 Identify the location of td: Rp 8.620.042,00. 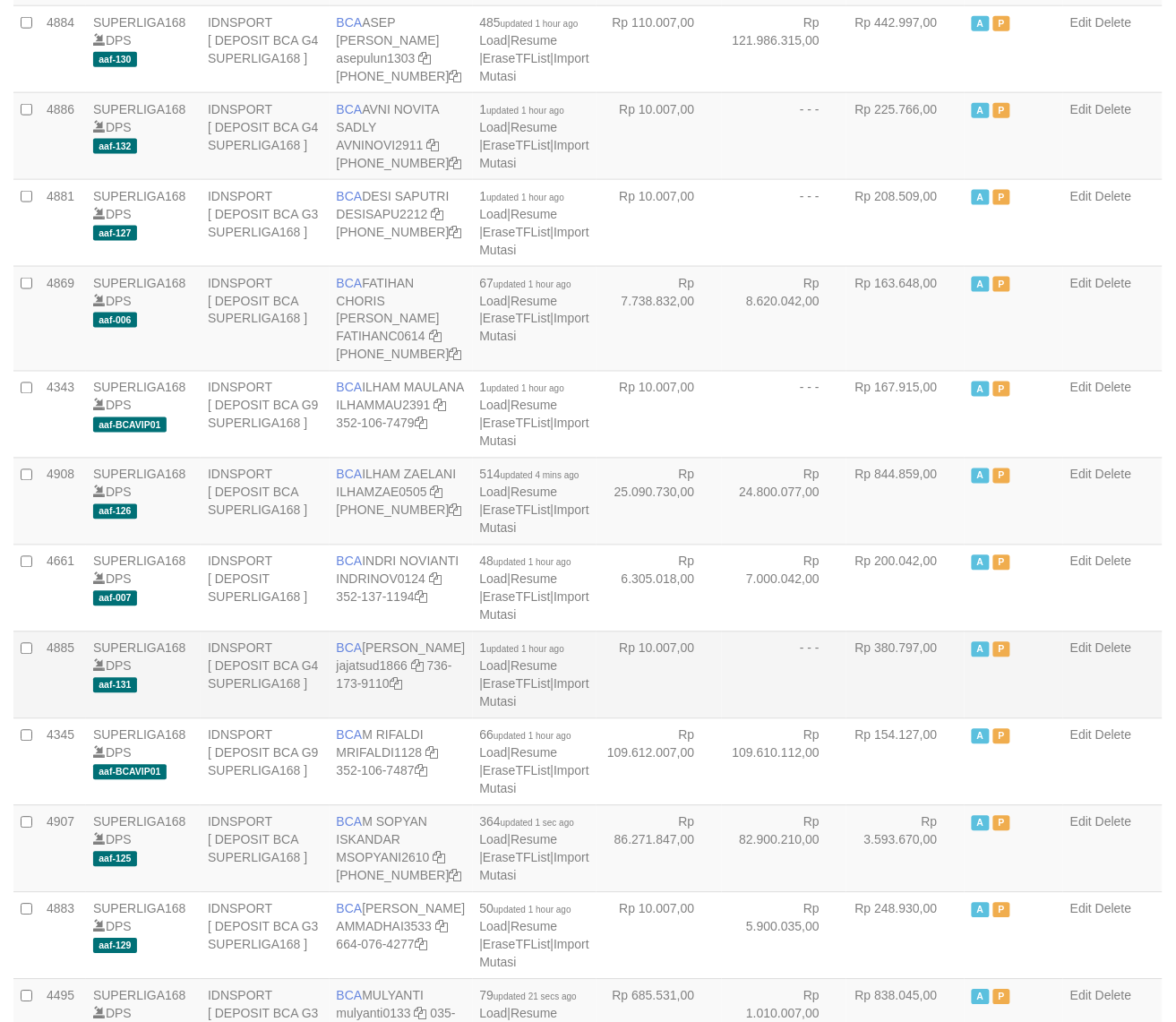
(785, 318).